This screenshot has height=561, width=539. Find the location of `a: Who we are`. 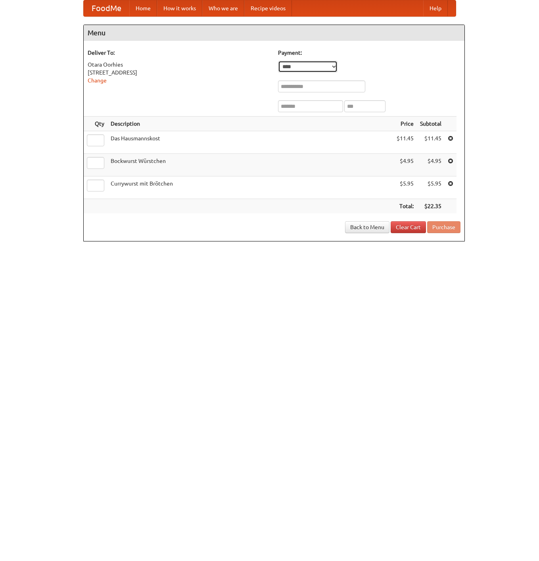

a: Who we are is located at coordinates (223, 8).